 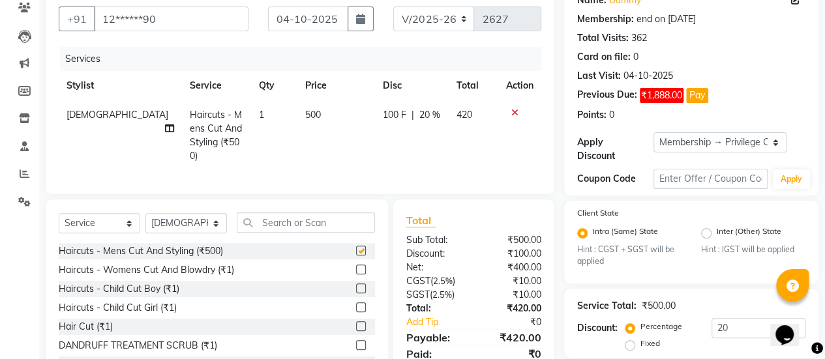 What do you see at coordinates (592, 115) in the screenshot?
I see `div: Points:` at bounding box center [592, 115].